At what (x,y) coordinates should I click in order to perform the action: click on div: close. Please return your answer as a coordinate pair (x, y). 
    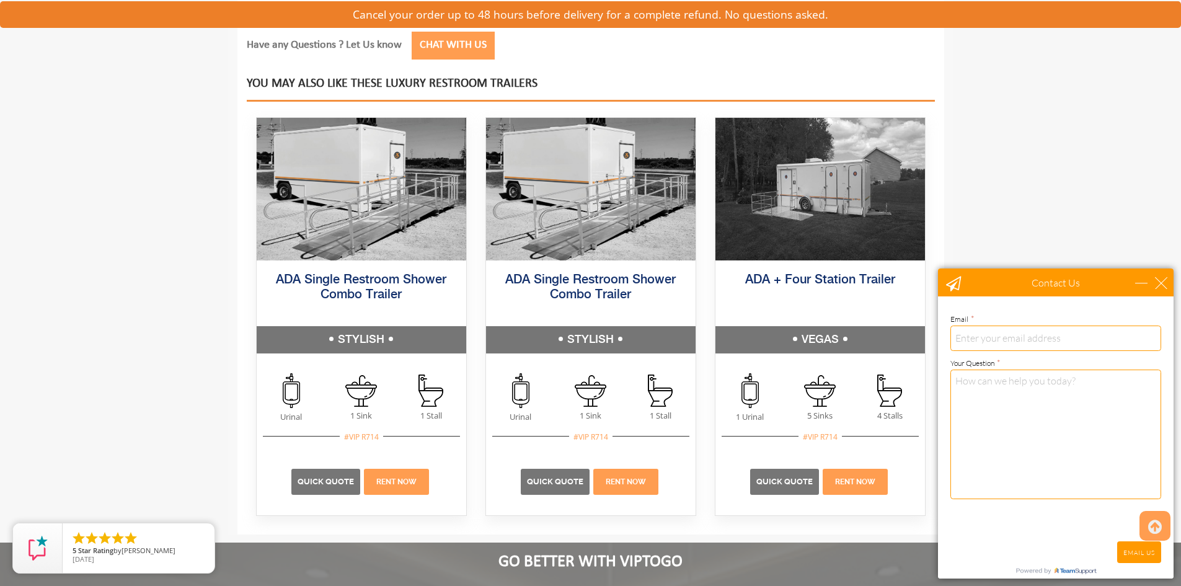
    Looking at the image, I should click on (231, 22).